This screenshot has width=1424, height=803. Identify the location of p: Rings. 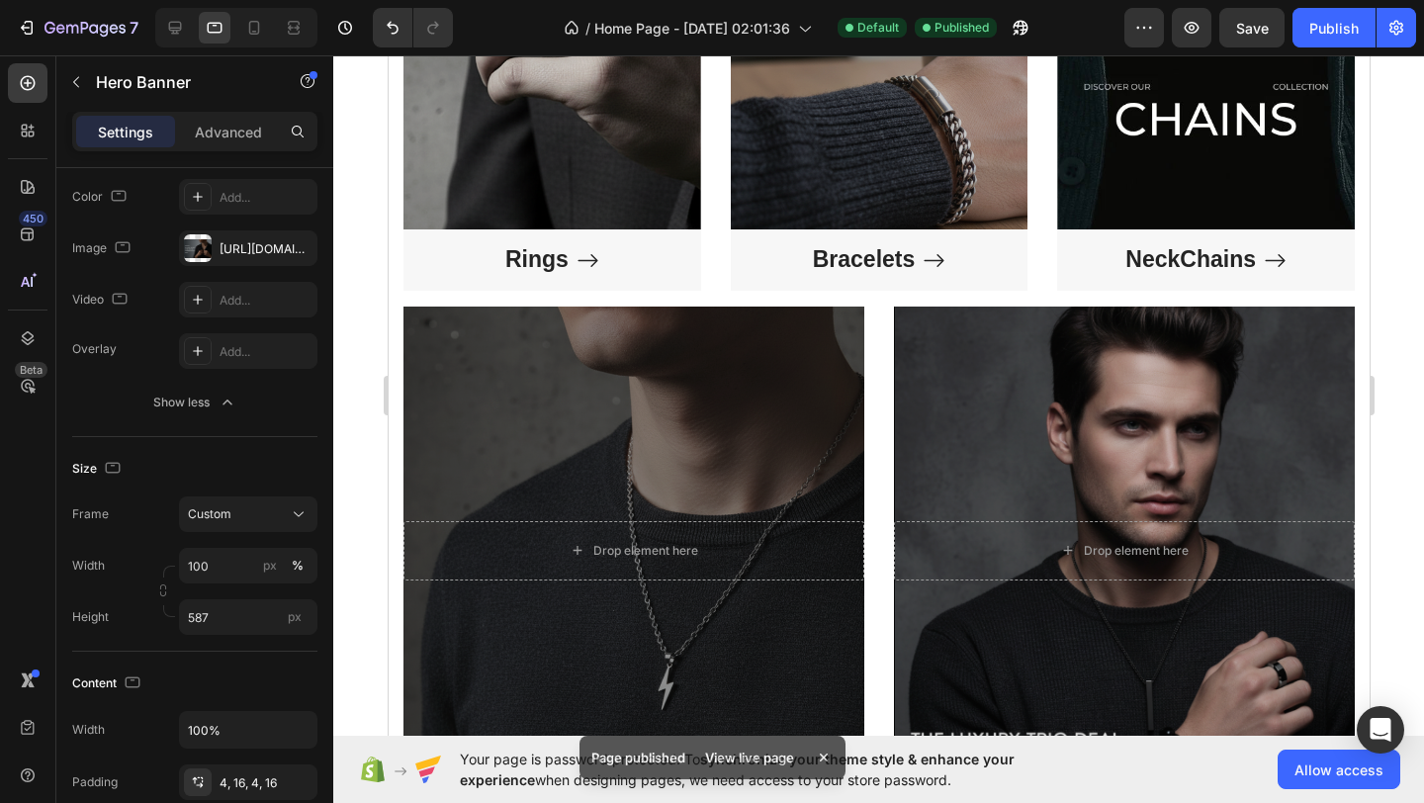
(148, 205).